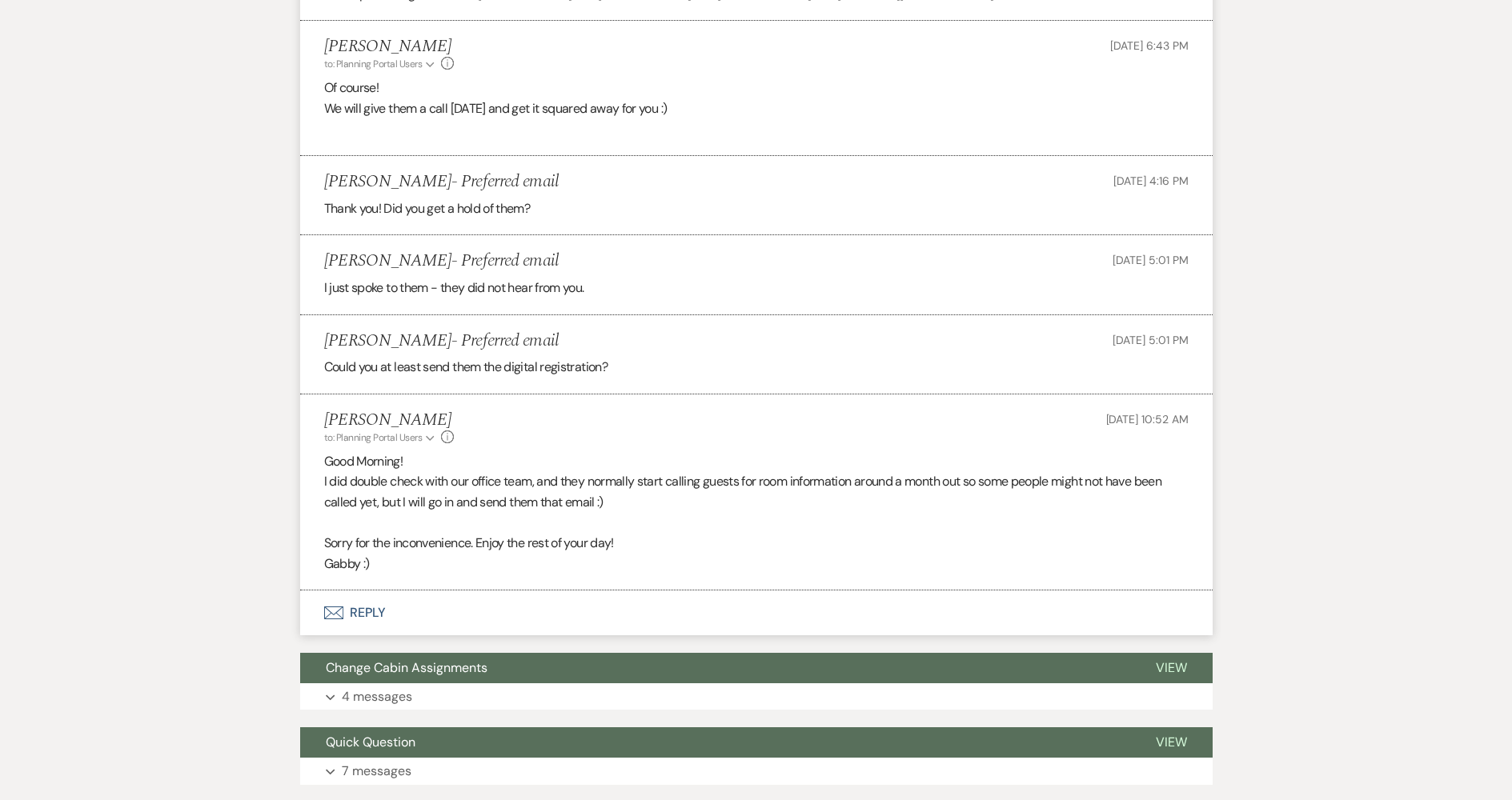 The width and height of the screenshot is (1512, 800). What do you see at coordinates (756, 771) in the screenshot?
I see `button: 7 messages` at bounding box center [756, 771].